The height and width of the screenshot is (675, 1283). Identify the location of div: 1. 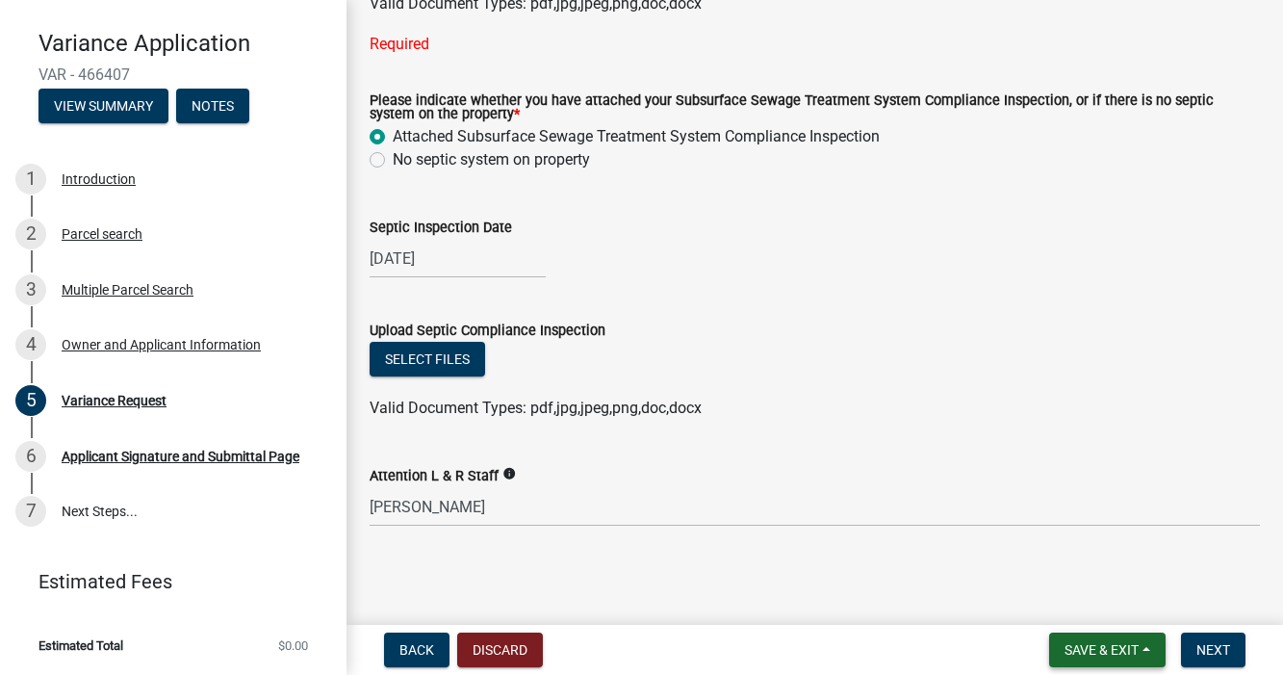
(31, 179).